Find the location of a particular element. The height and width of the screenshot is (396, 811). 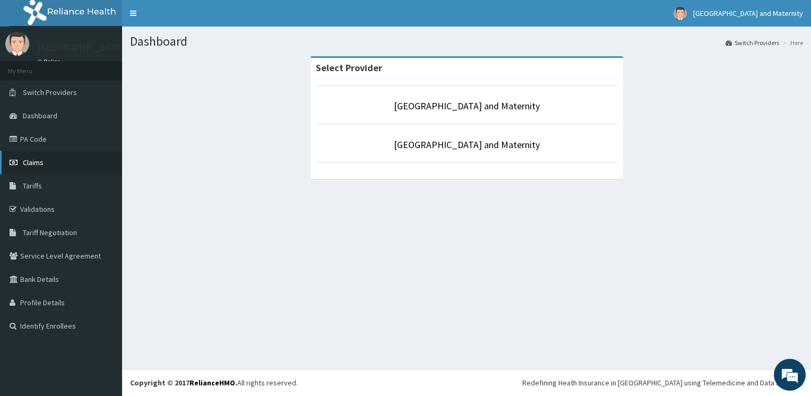

span: Tariff Negotiation is located at coordinates (50, 232).